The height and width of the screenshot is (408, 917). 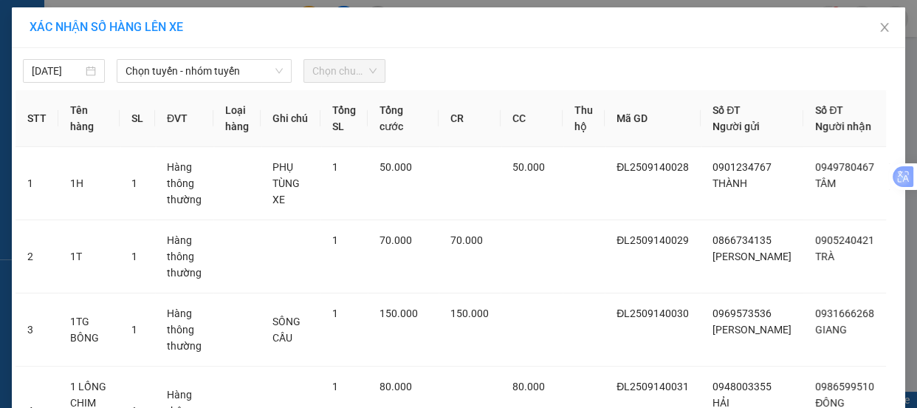 What do you see at coordinates (825, 256) in the screenshot?
I see `span: TRÀ` at bounding box center [825, 256].